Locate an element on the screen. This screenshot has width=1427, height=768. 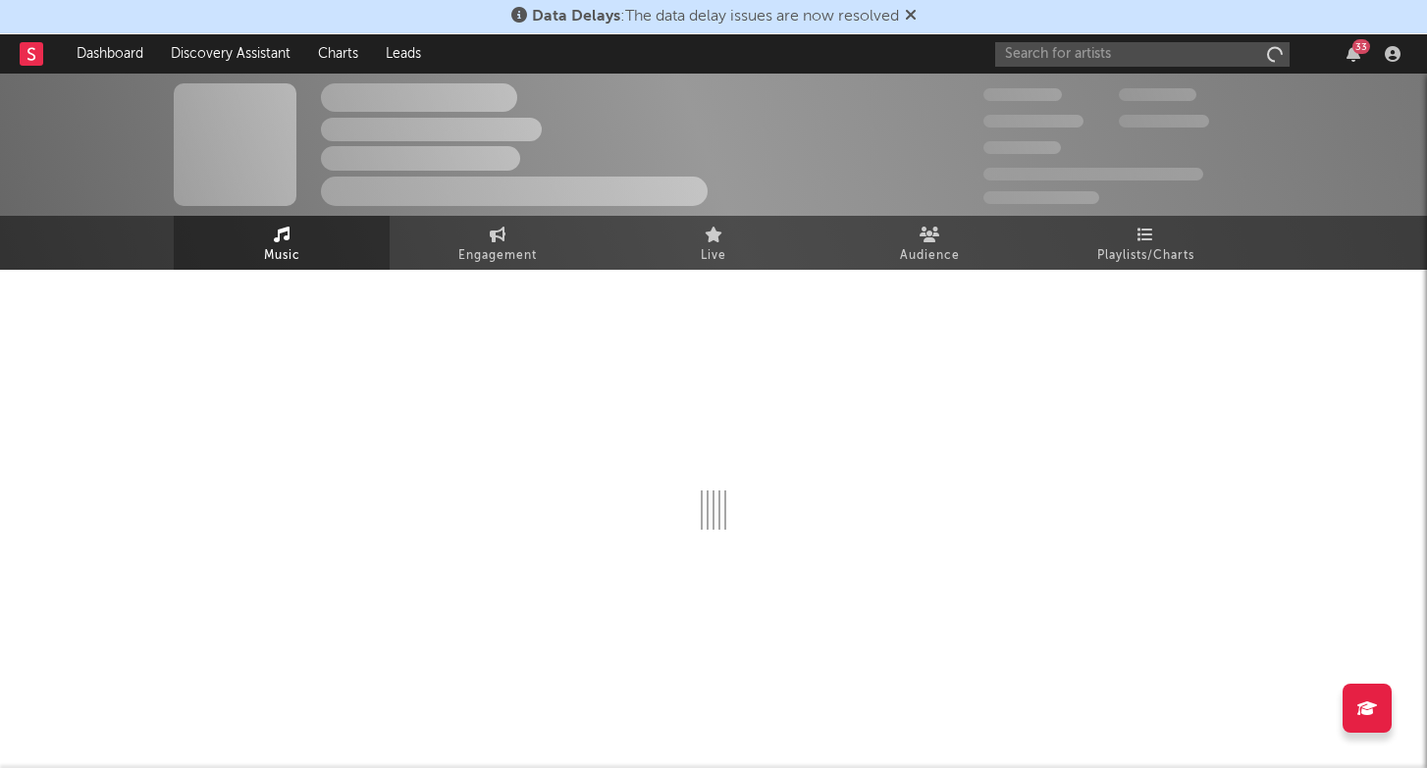
input: Search for artists is located at coordinates (1142, 54).